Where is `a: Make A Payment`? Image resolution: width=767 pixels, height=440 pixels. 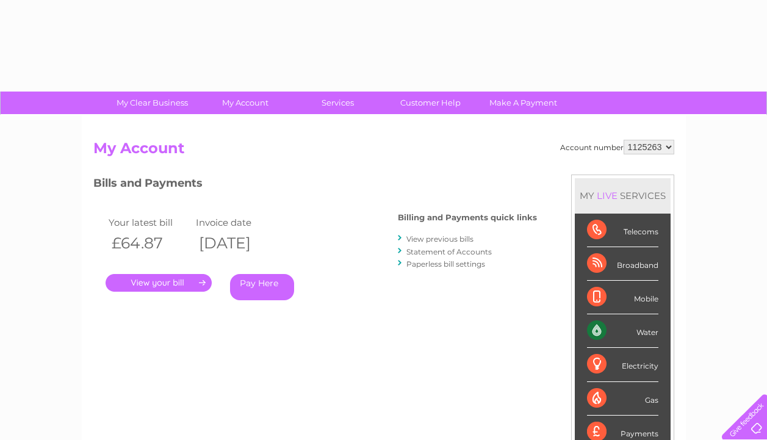 a: Make A Payment is located at coordinates (523, 102).